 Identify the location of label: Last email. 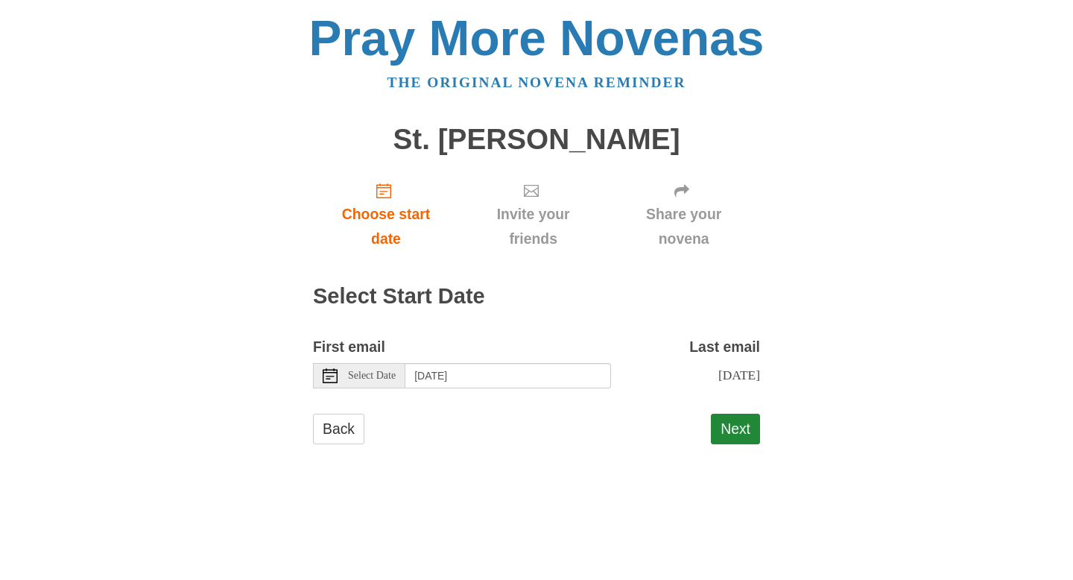
(724, 346).